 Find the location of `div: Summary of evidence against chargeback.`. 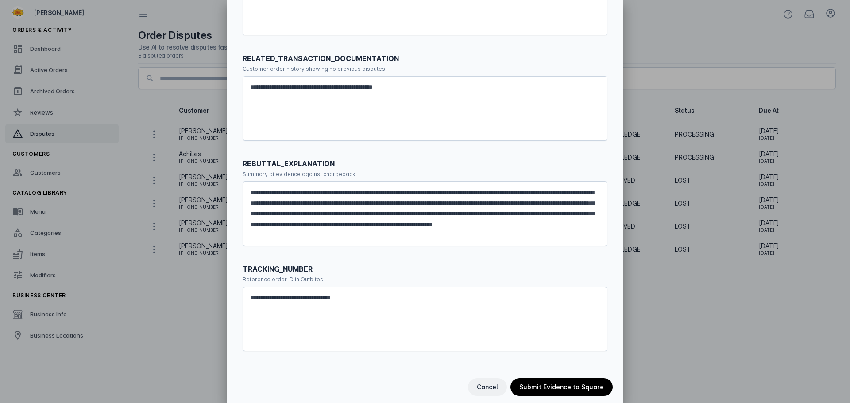

div: Summary of evidence against chargeback. is located at coordinates (300, 174).